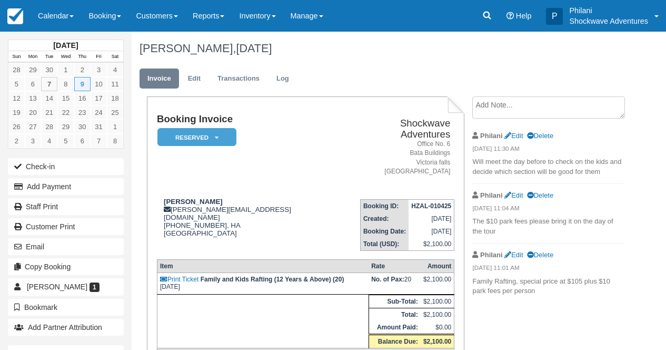  What do you see at coordinates (66, 267) in the screenshot?
I see `button: Copy Booking` at bounding box center [66, 267].